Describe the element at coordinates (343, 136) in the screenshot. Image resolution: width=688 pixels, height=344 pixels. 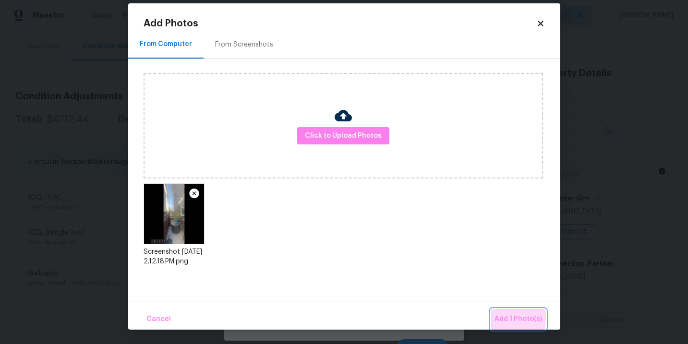
I see `span: Click to Upload Photos` at that location.